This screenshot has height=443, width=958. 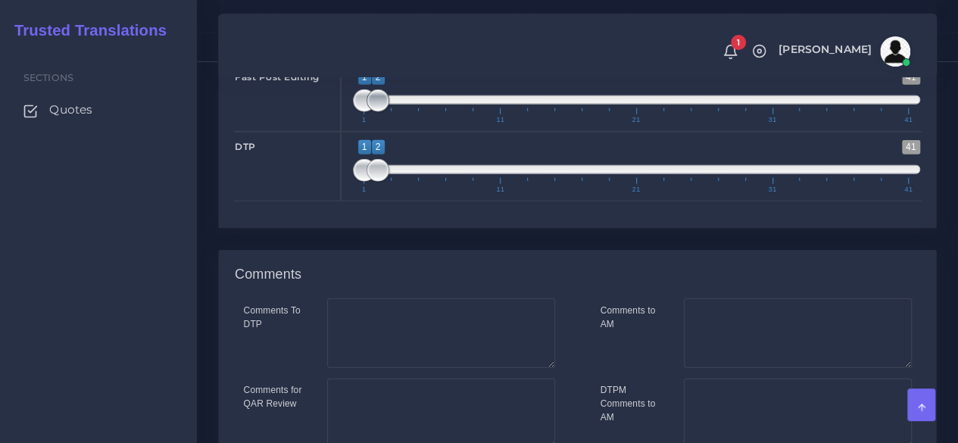 I want to click on span: Sections, so click(x=48, y=77).